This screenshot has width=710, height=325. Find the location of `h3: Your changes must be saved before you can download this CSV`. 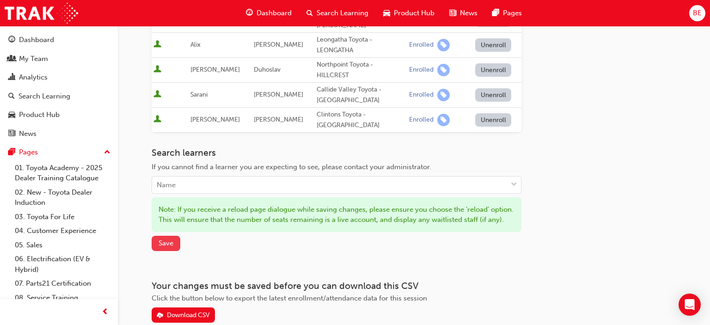

h3: Your changes must be saved before you can download this CSV is located at coordinates (336, 285).